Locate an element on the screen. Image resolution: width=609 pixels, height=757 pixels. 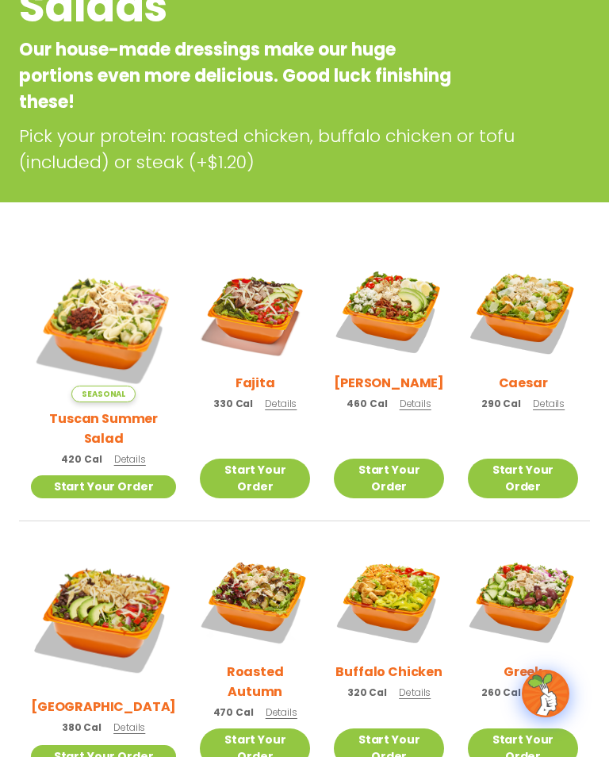
span: 290 Cal is located at coordinates (501, 404).